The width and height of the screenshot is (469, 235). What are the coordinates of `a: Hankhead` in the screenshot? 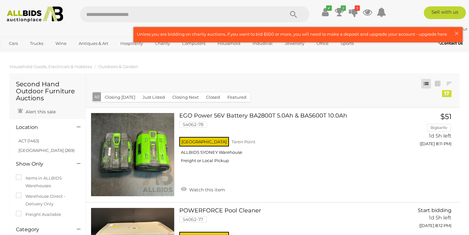 It's located at (433, 29).